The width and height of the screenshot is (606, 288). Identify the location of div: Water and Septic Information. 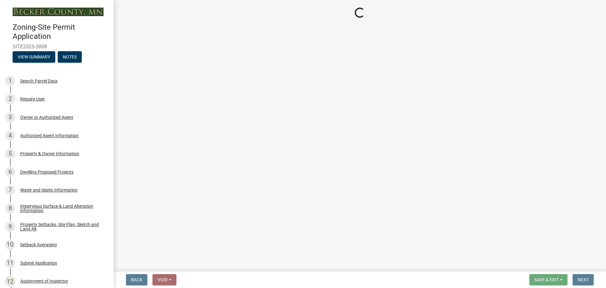
(49, 190).